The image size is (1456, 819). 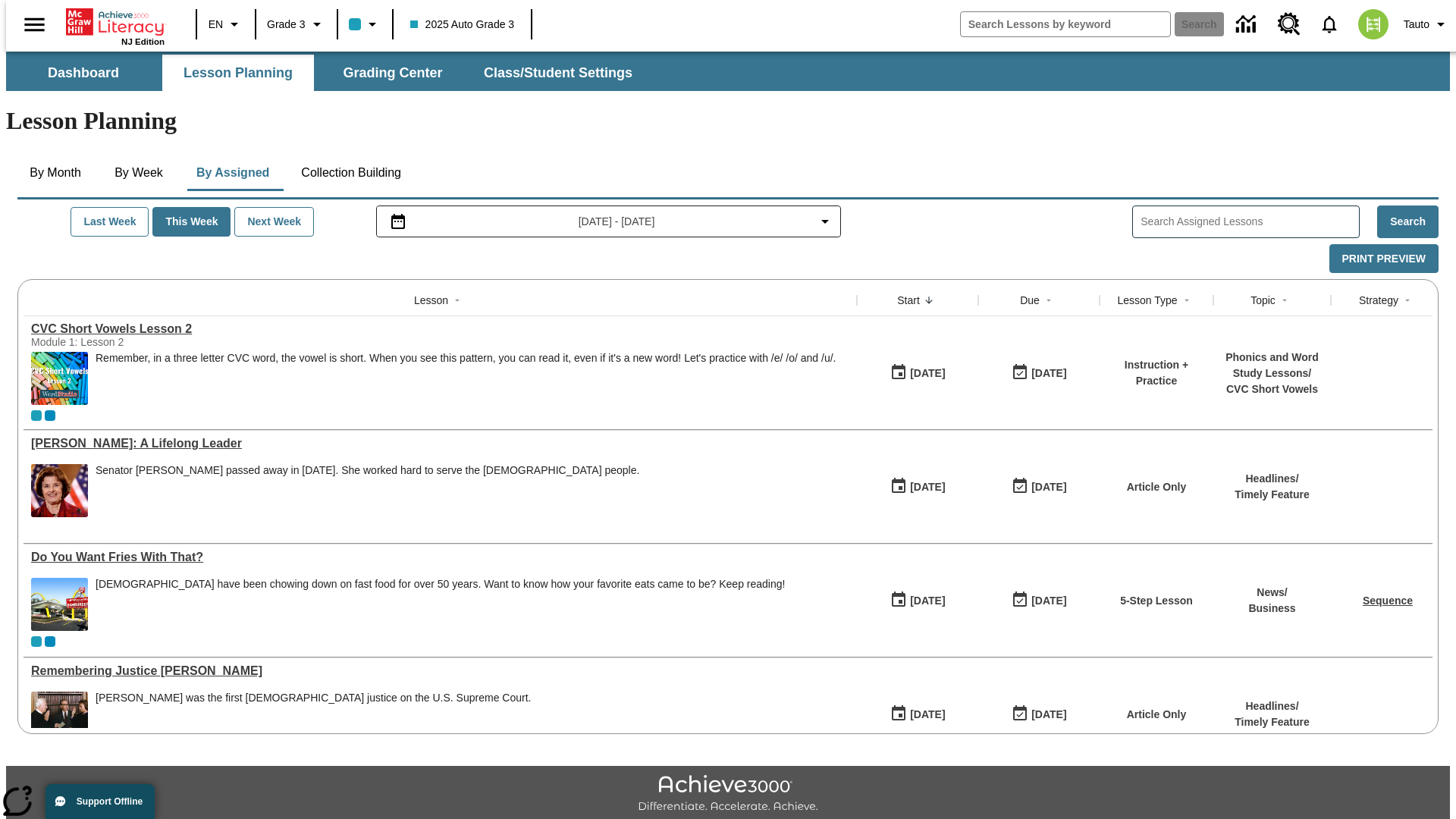 What do you see at coordinates (1156, 373) in the screenshot?
I see `p: Instruction + Practice` at bounding box center [1156, 373].